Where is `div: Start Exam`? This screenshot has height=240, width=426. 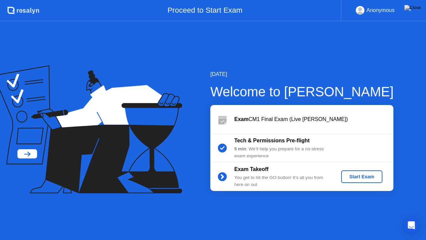 div: Start Exam is located at coordinates (361, 176).